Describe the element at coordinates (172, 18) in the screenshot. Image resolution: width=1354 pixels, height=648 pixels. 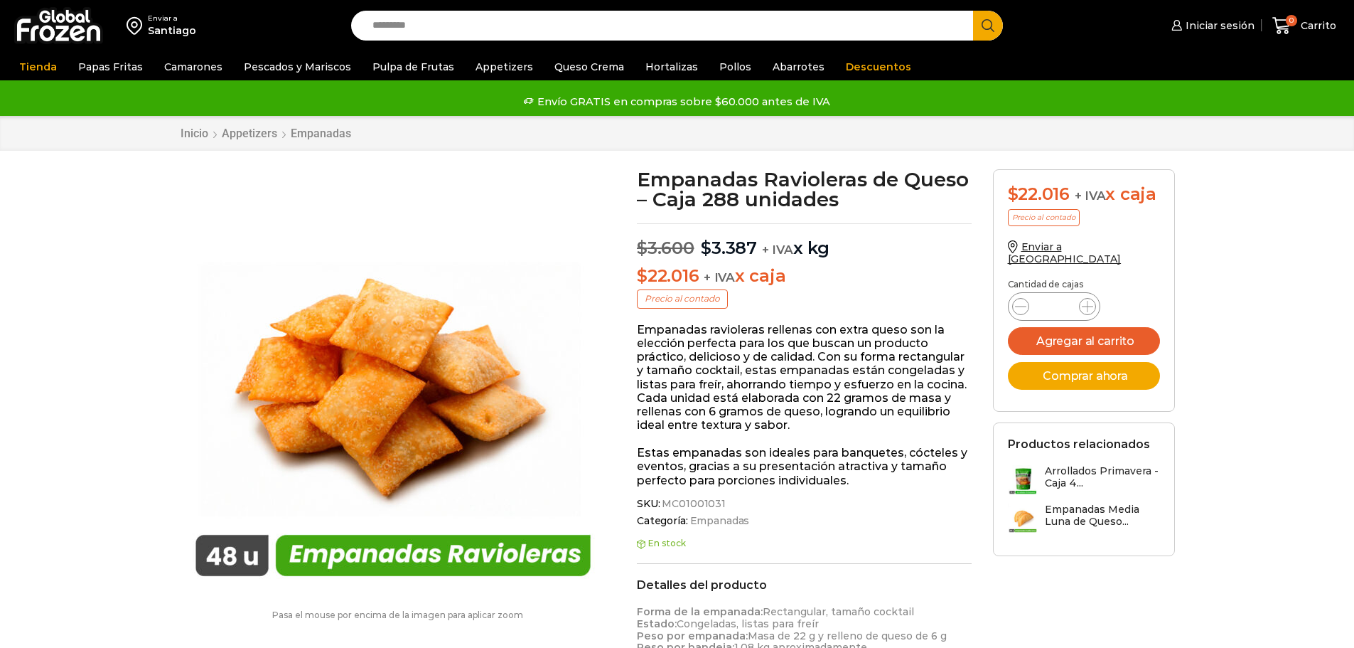
I see `div: Enviar a` at that location.